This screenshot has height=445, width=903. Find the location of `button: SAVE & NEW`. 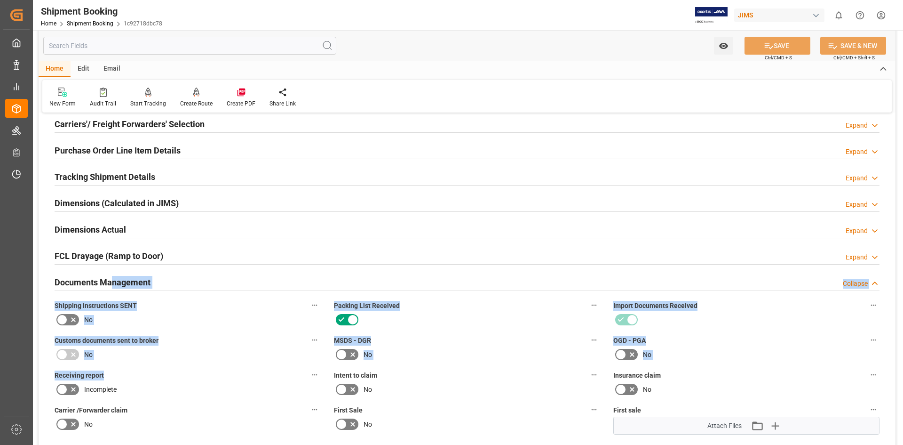

button: SAVE & NEW is located at coordinates (854, 46).